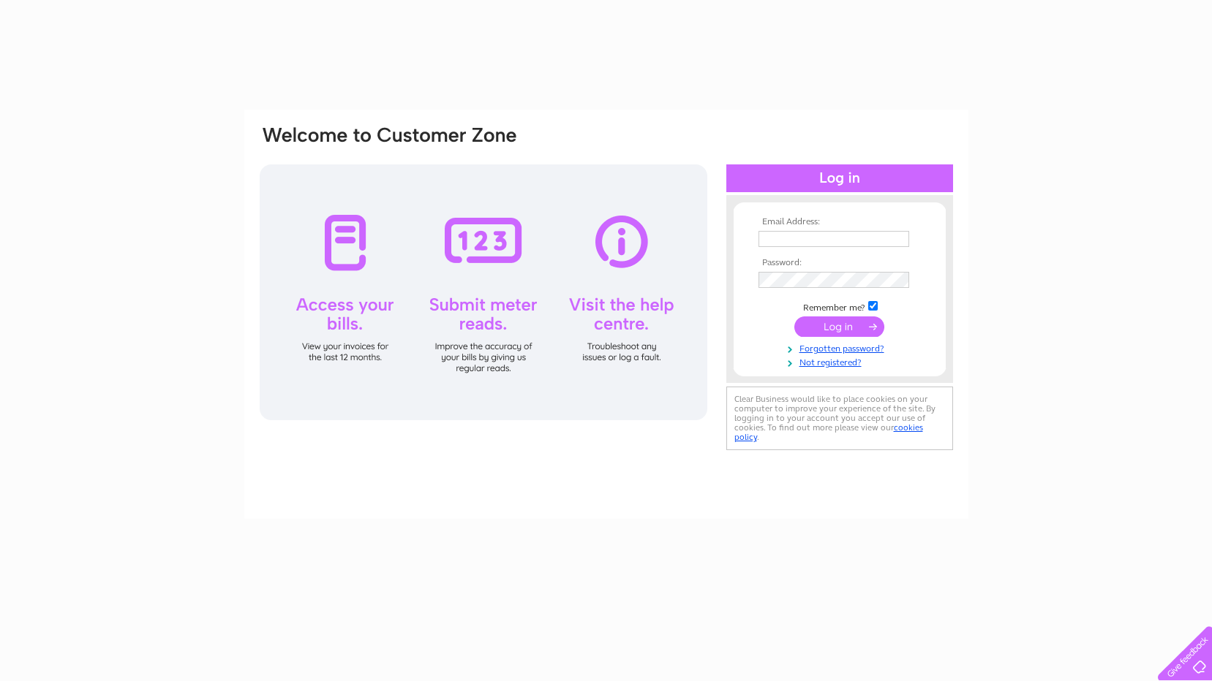 This screenshot has width=1212, height=681. What do you see at coordinates (839, 418) in the screenshot?
I see `div: Clear Business would like to place cookies on your computer to improve your experience of the sit...` at bounding box center [839, 418].